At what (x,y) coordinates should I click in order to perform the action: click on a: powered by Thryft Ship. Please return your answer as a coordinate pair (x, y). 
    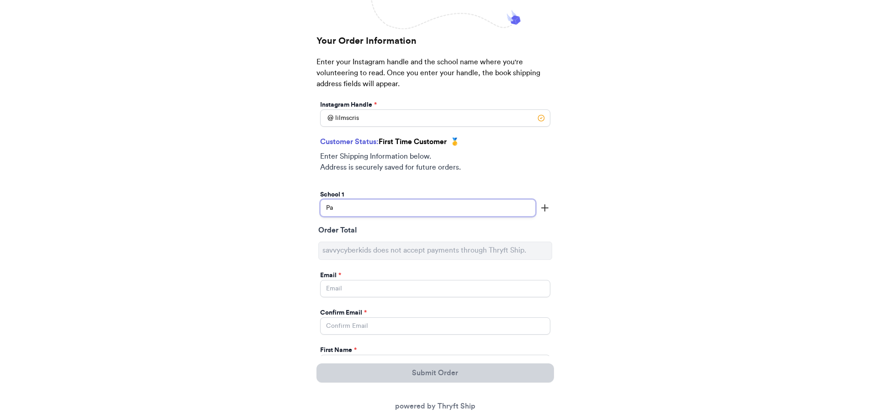
    Looking at the image, I should click on (435, 407).